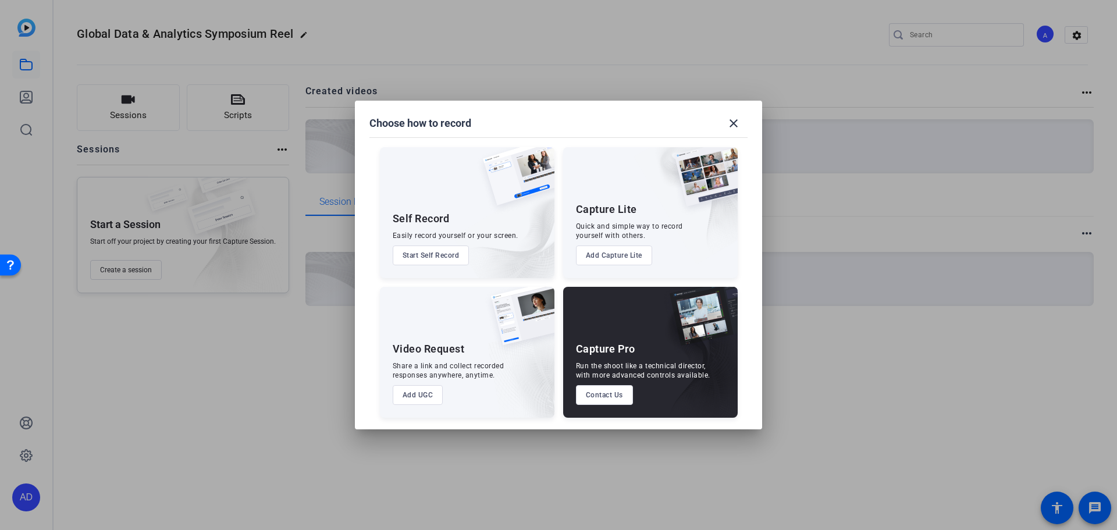 This screenshot has height=530, width=1117. What do you see at coordinates (421, 219) in the screenshot?
I see `div: Self Record` at bounding box center [421, 219].